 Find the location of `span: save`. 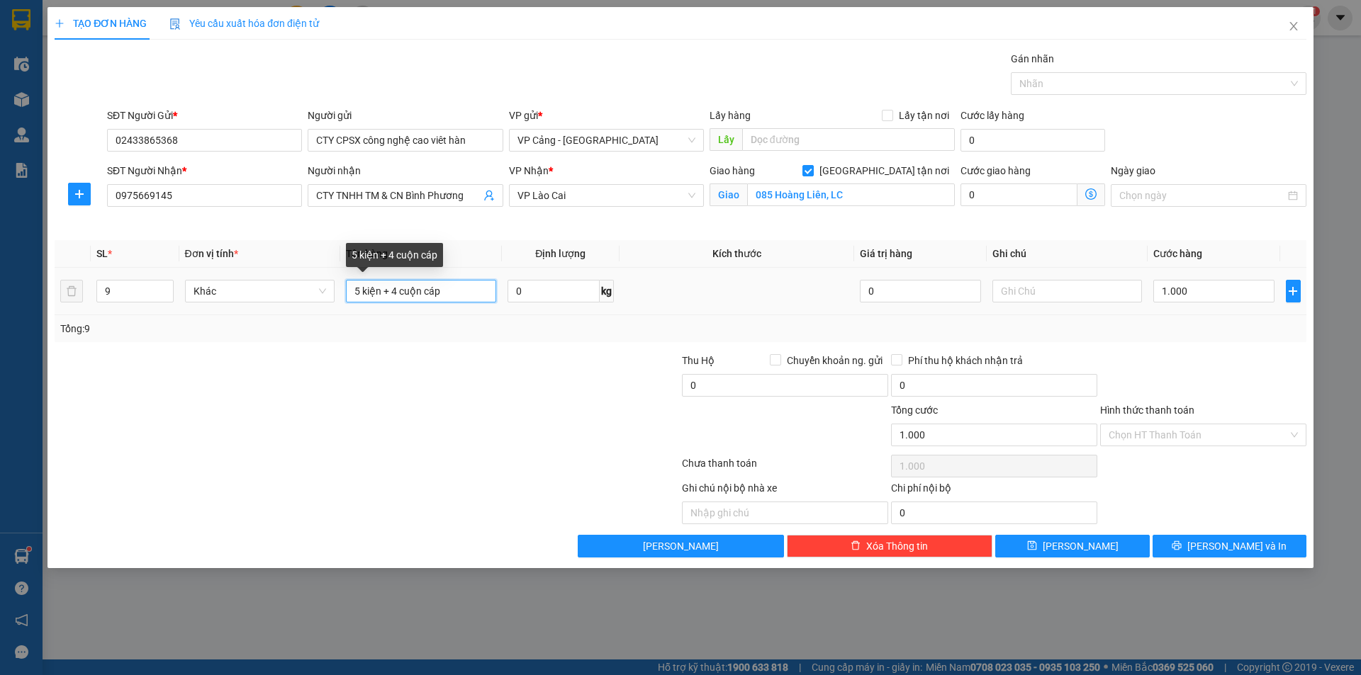

span: save is located at coordinates (1032, 546).